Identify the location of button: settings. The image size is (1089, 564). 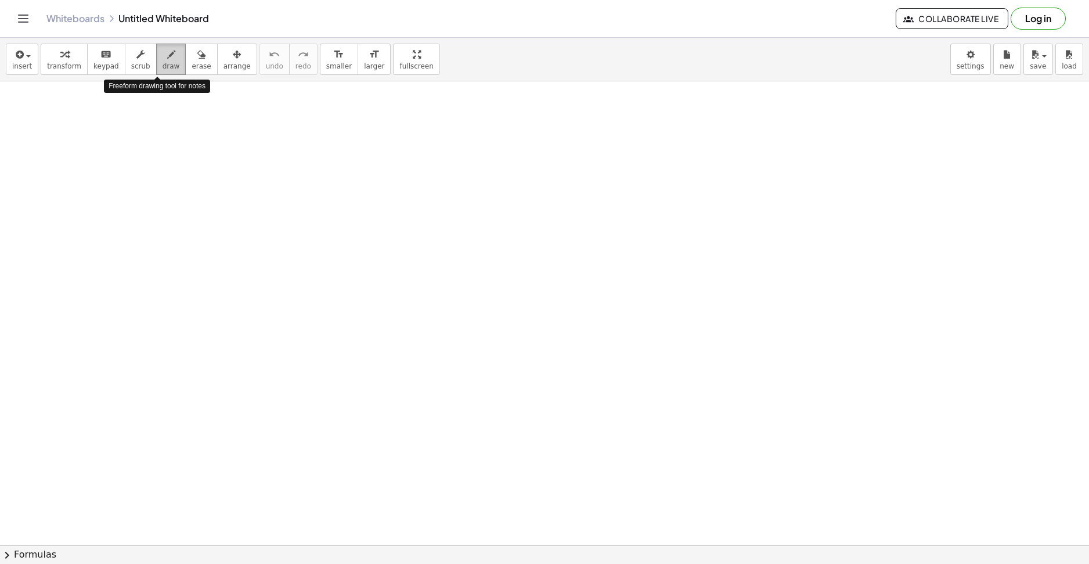
(971, 59).